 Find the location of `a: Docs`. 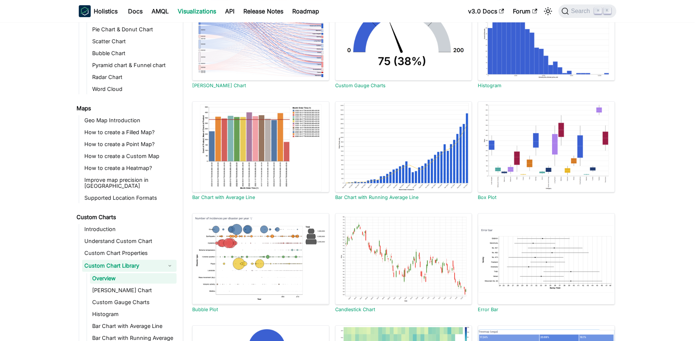

a: Docs is located at coordinates (135, 11).